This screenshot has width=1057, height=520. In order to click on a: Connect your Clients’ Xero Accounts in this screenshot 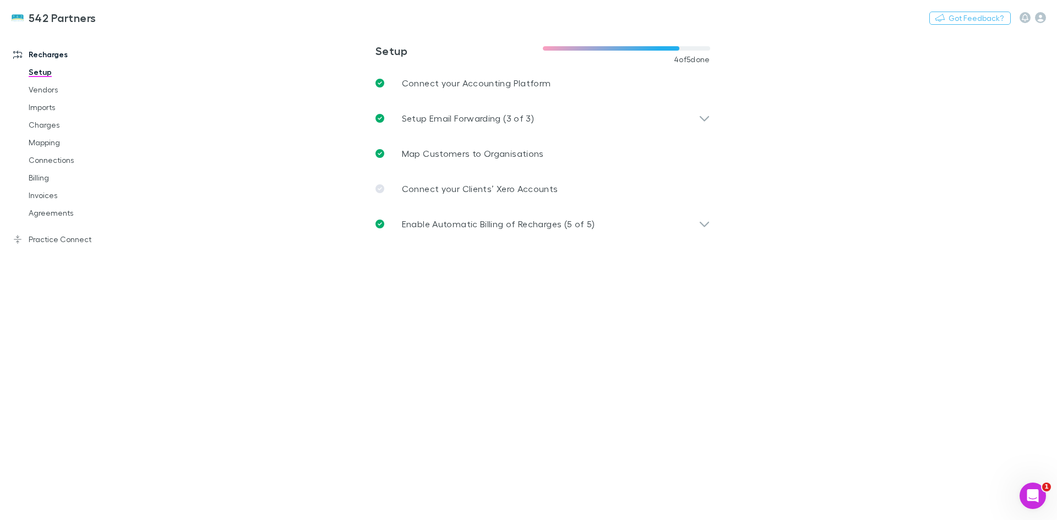, I will do `click(543, 189)`.